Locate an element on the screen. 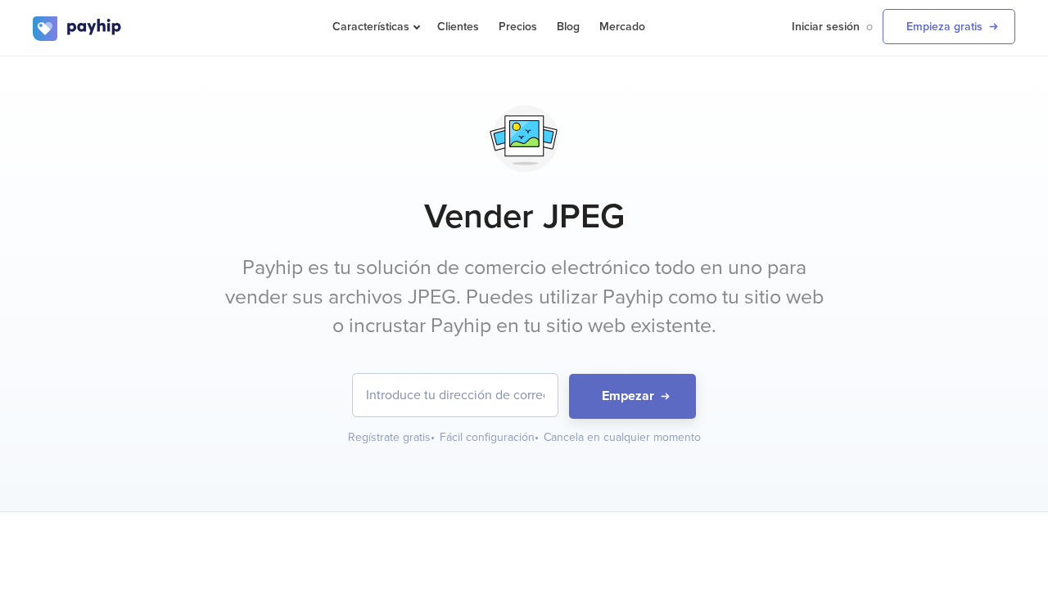 The width and height of the screenshot is (1048, 589). div: Cancela en cualquier momento is located at coordinates (622, 438).